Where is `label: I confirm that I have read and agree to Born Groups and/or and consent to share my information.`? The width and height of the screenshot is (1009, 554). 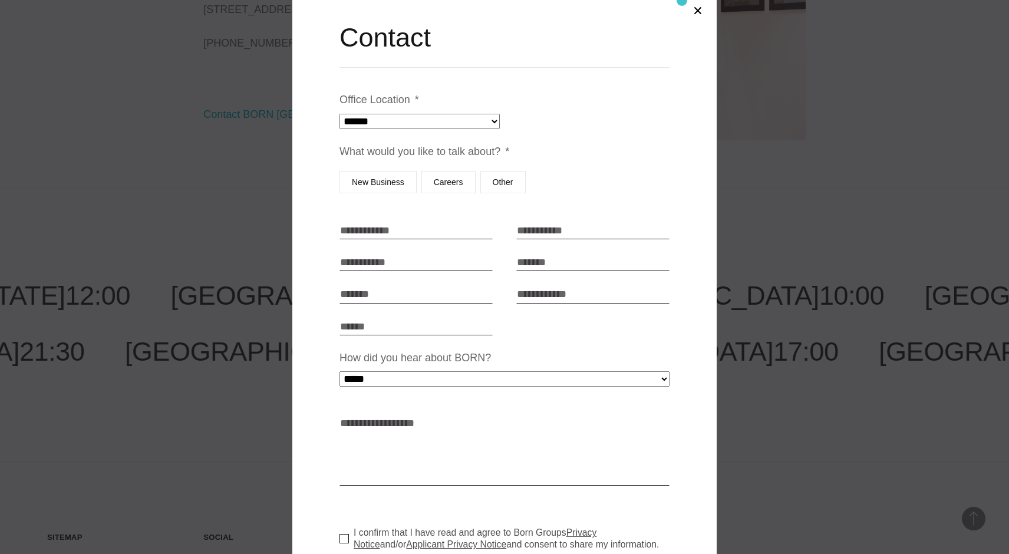
label: I confirm that I have read and agree to Born Groups and/or and consent to share my information. is located at coordinates (509, 539).